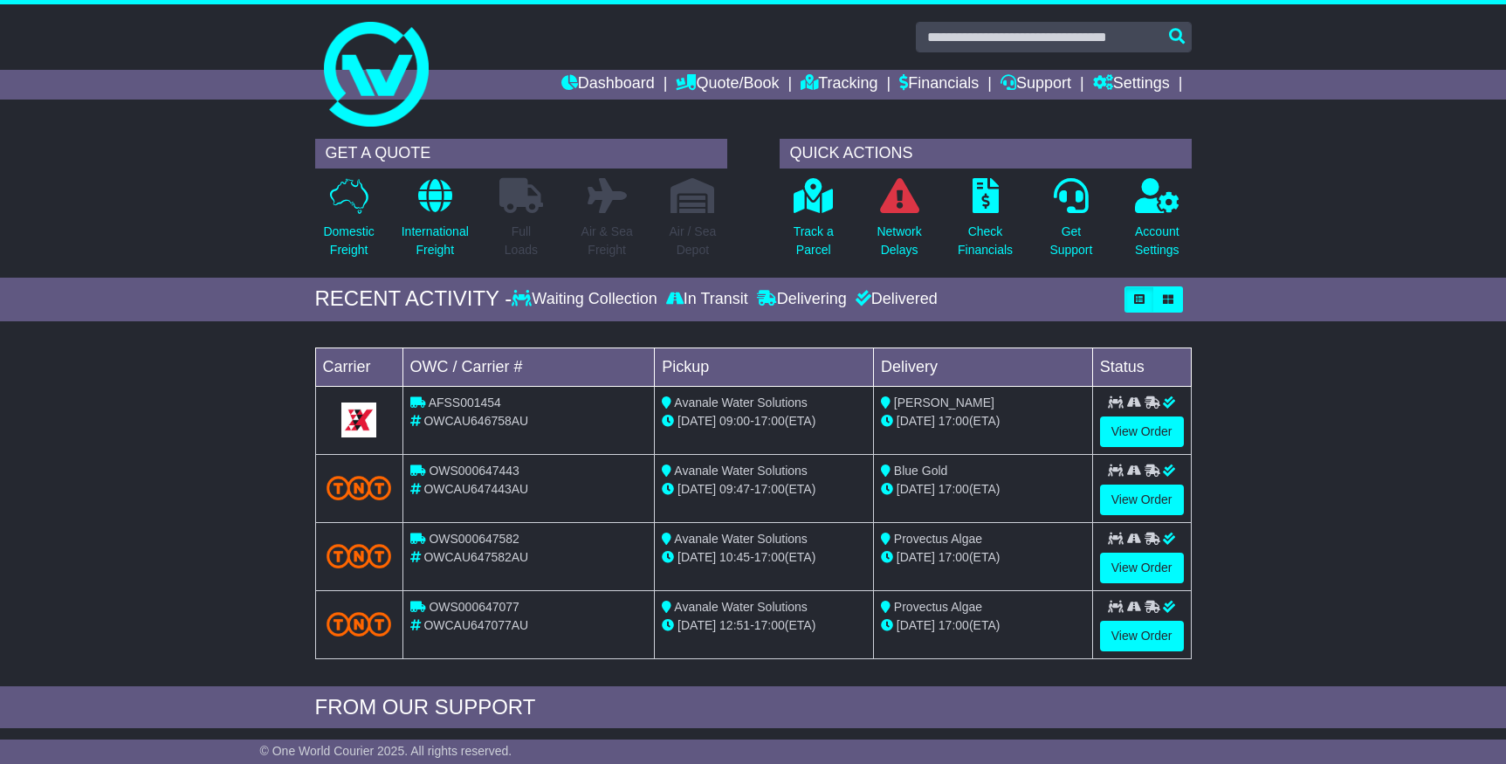 Image resolution: width=1506 pixels, height=764 pixels. I want to click on span: Blue Gold, so click(920, 471).